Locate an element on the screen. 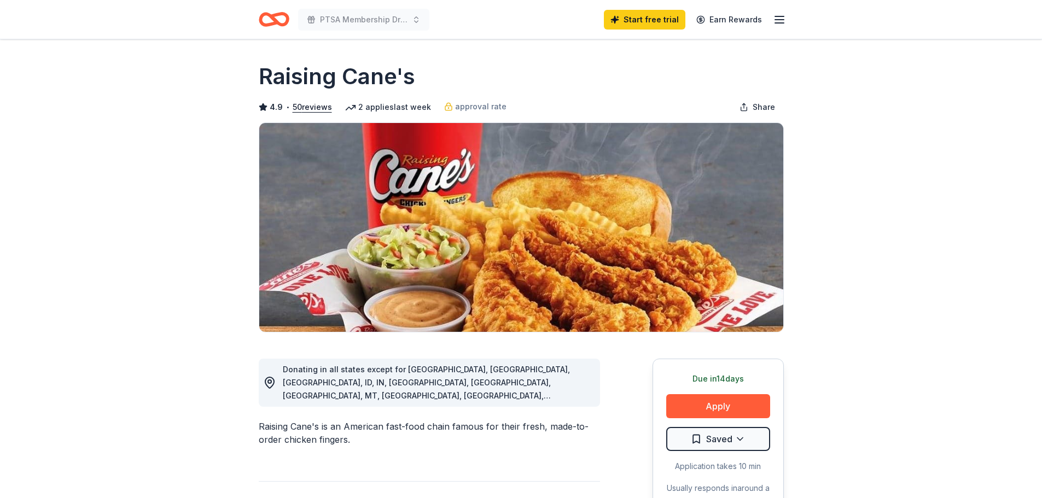  span: PTSA Membership Drive is located at coordinates (364, 20).